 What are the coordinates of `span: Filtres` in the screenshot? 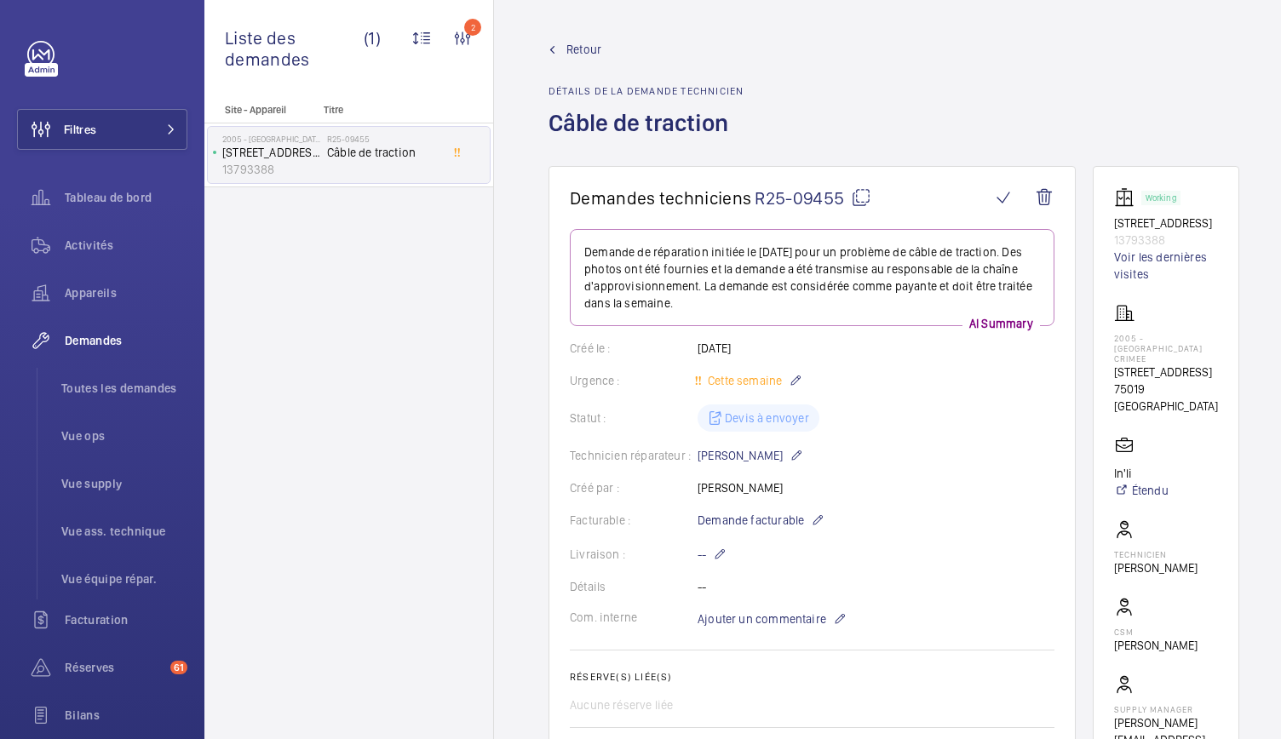 It's located at (80, 129).